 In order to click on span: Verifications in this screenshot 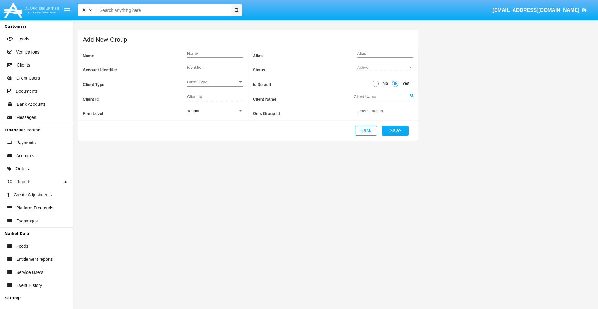, I will do `click(27, 52)`.